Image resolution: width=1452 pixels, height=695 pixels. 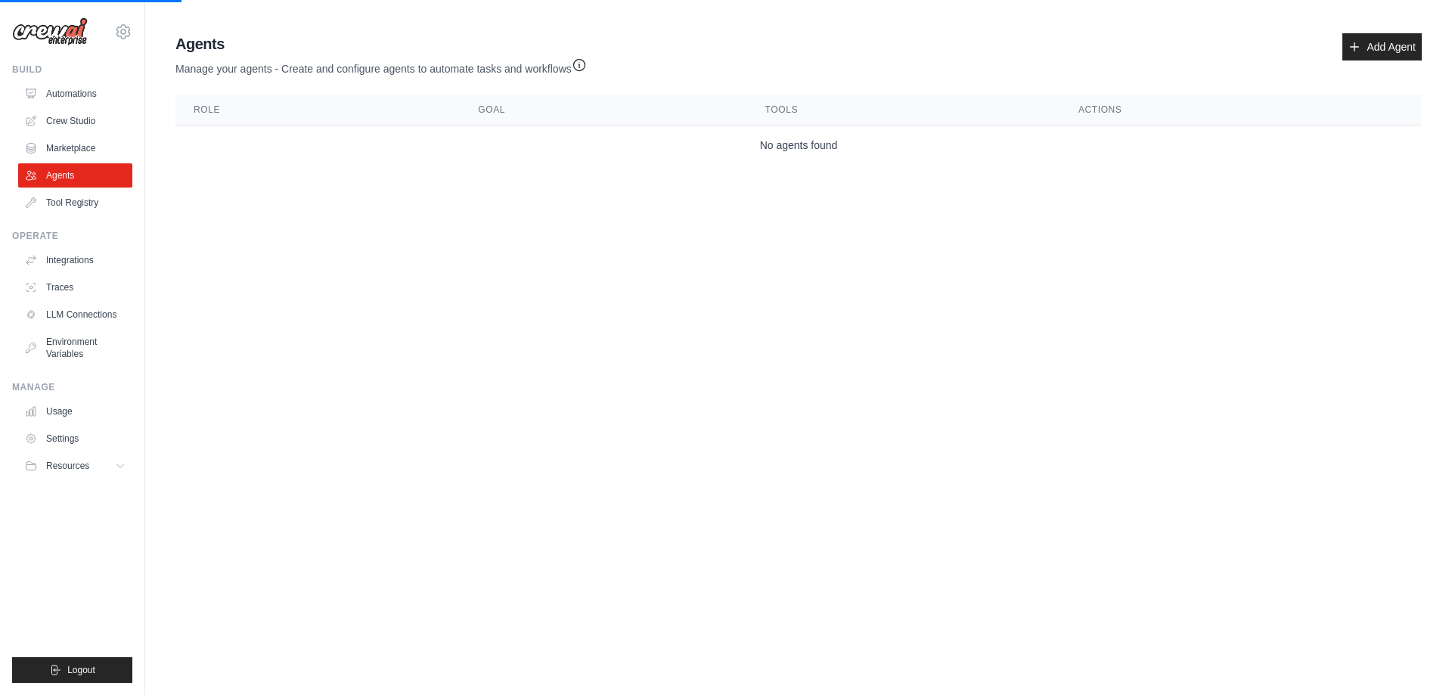 I want to click on td: No agents found, so click(x=799, y=145).